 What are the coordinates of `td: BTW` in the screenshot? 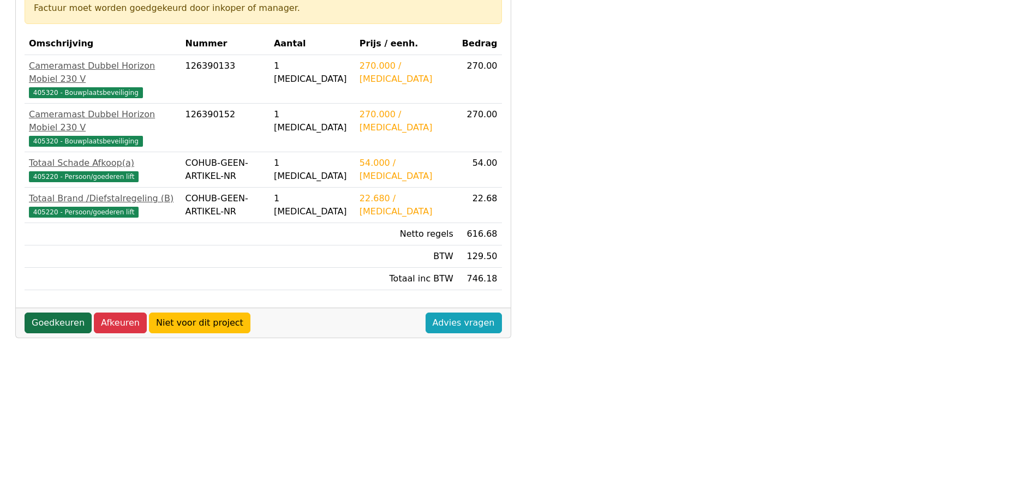 It's located at (407, 256).